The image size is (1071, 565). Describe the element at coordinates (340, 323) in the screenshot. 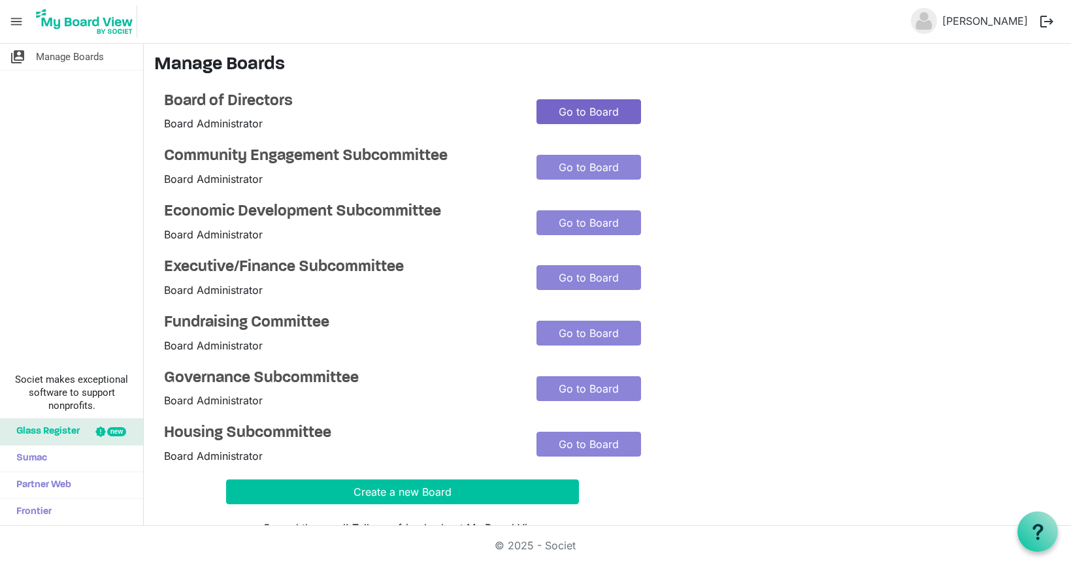

I see `a: Fundraising Committee` at that location.